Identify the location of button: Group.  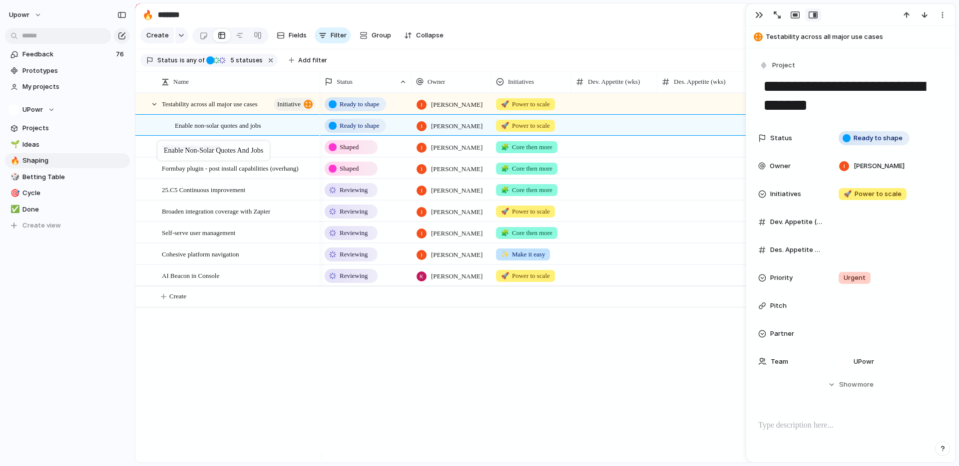
(375, 35).